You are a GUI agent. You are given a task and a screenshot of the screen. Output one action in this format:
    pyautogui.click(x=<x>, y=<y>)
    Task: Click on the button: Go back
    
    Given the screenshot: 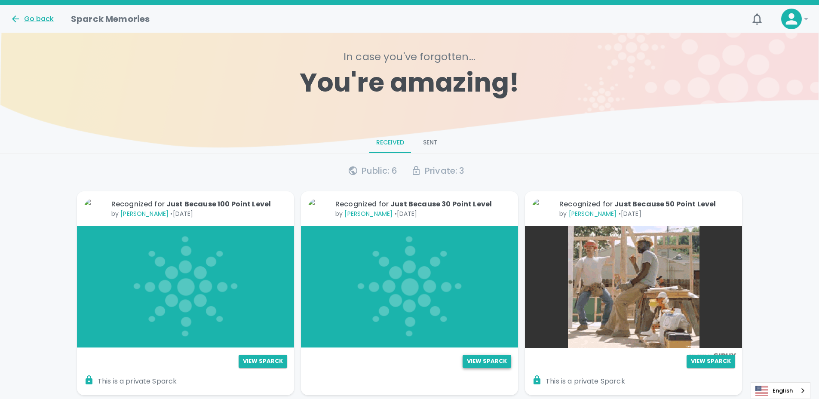 What is the action you would take?
    pyautogui.click(x=32, y=19)
    